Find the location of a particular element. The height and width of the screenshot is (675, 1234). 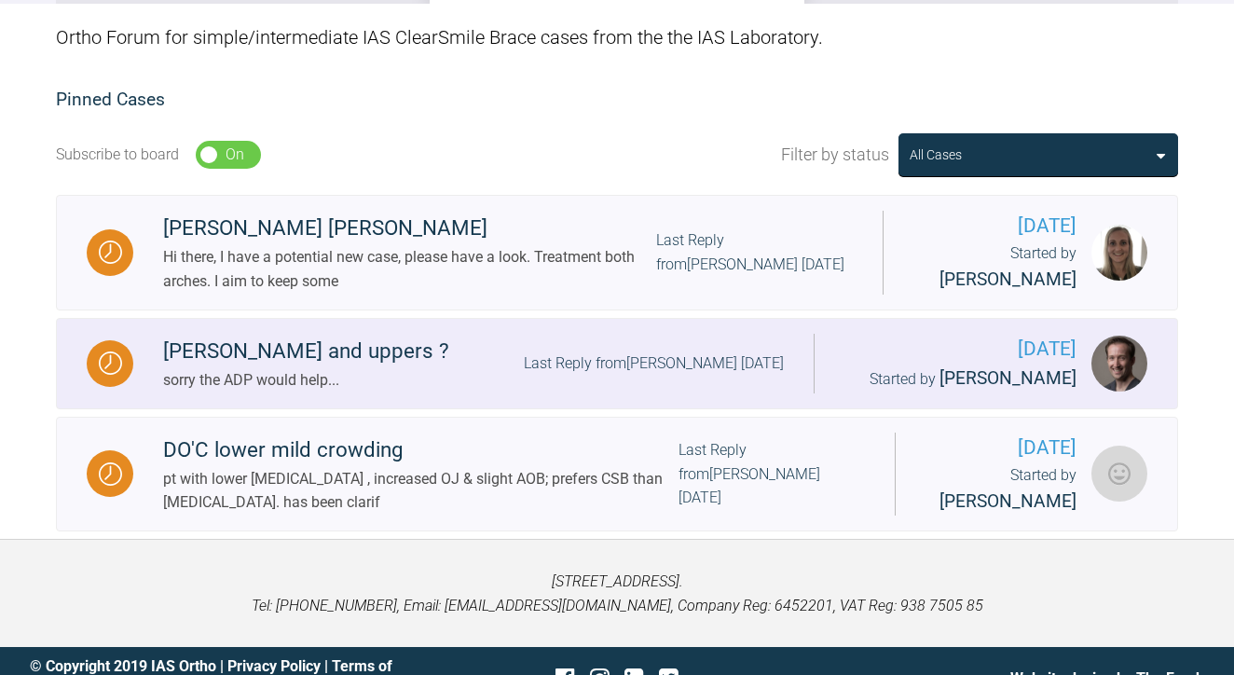

a: Privacy Policy is located at coordinates (274, 666).